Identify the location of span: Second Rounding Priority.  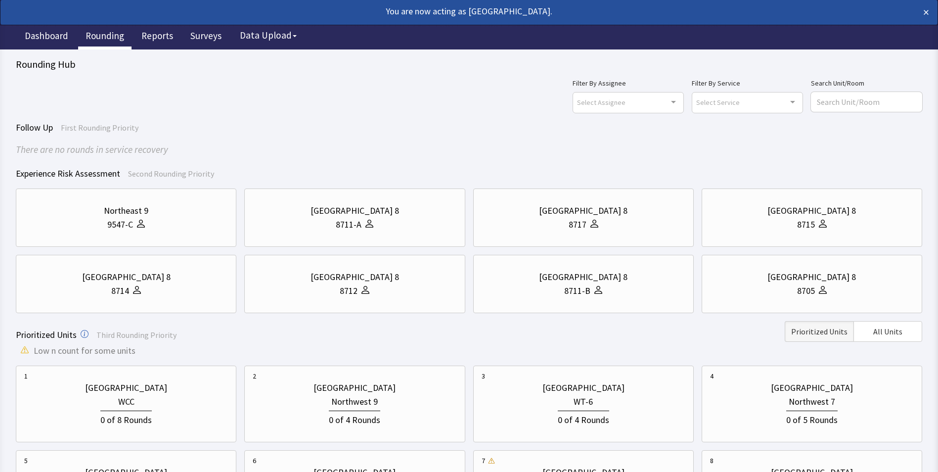
(171, 174).